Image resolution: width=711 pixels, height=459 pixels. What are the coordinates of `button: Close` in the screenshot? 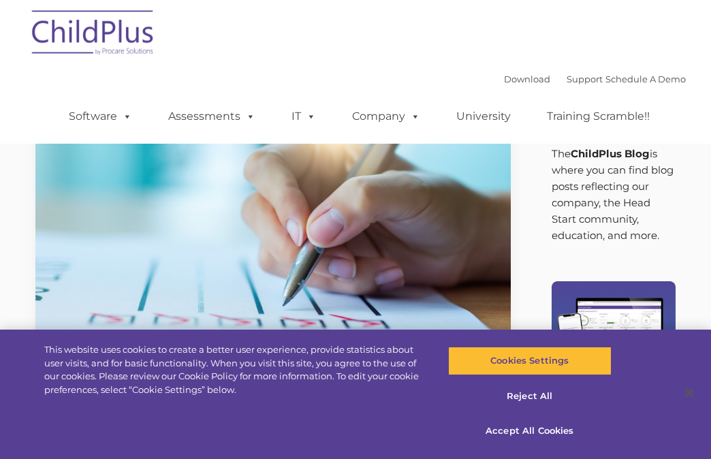 It's located at (689, 393).